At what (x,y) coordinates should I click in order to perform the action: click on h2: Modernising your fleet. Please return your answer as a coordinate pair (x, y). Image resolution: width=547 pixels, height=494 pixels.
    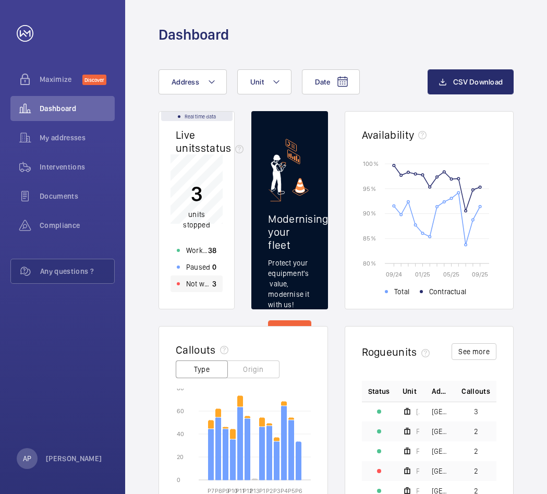
    Looking at the image, I should click on (289, 232).